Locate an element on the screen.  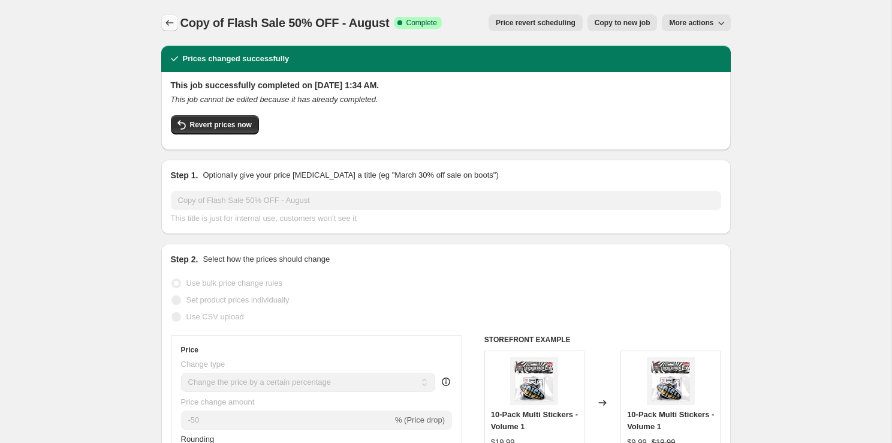
span: Copy to new job is located at coordinates (623, 23).